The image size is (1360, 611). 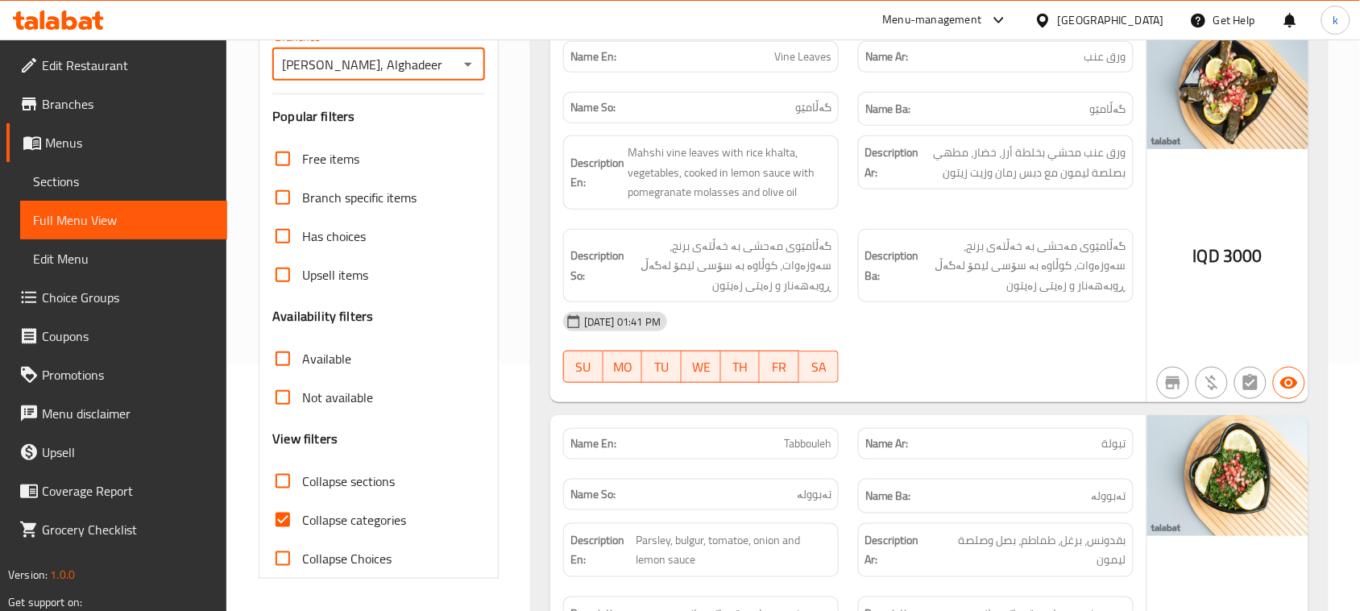 I want to click on img: Al_Hayek_Chicken__%D8%AA%D8%A8%D9%88%D9%84%D8%A9__638961326456563421.jpg, so click(x=1228, y=475).